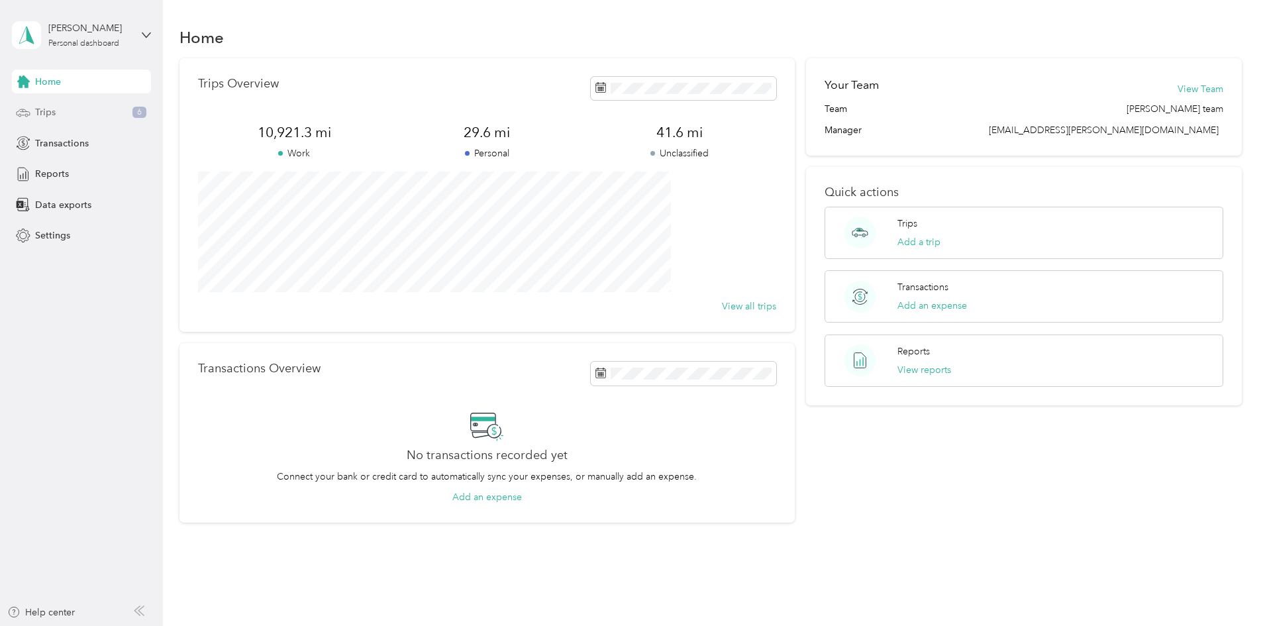 This screenshot has width=1265, height=626. I want to click on span: Home, so click(48, 81).